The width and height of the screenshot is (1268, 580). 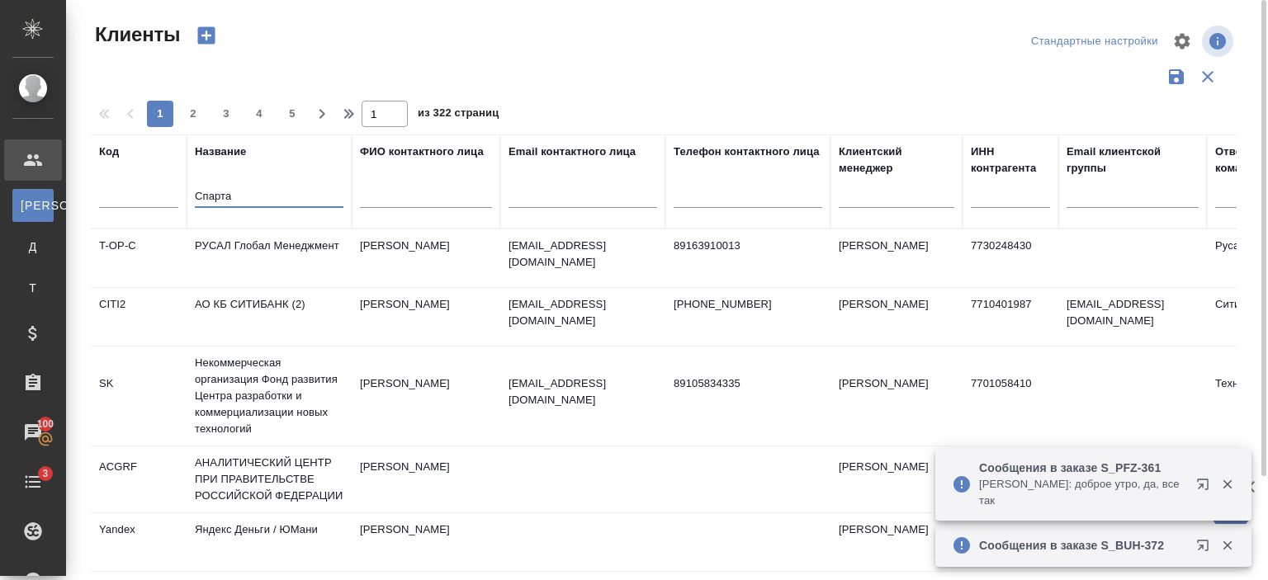 What do you see at coordinates (206, 35) in the screenshot?
I see `button: Создать` at bounding box center [206, 35].